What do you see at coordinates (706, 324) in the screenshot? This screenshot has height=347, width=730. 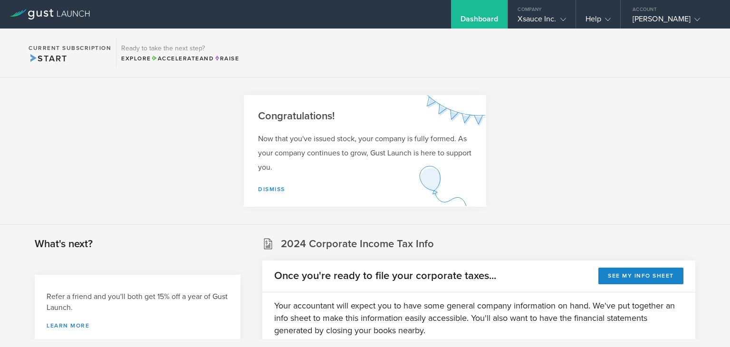 I see `div: Chat Widget` at bounding box center [706, 324].